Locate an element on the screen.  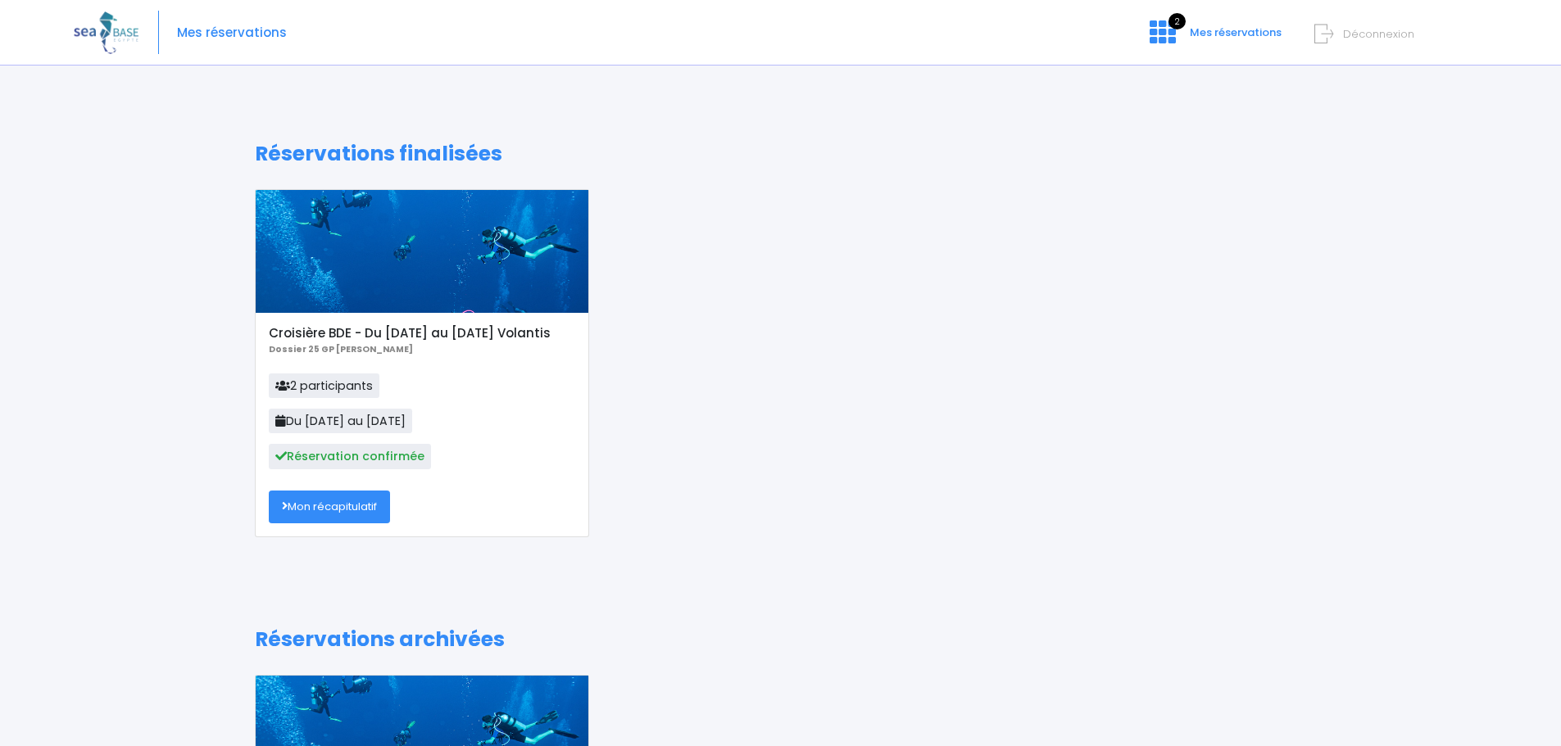
span: 2 participants is located at coordinates (324, 386).